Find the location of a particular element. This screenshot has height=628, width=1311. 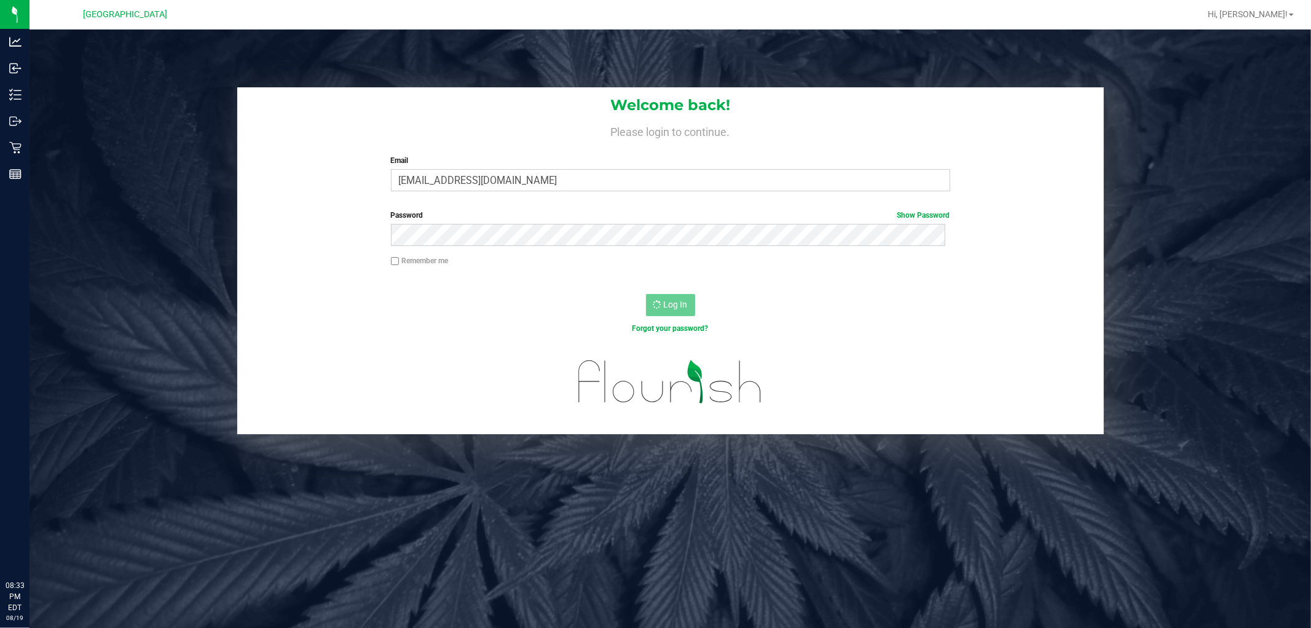

label: Email is located at coordinates (671, 160).